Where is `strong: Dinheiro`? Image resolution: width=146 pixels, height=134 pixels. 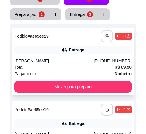 strong: Dinheiro is located at coordinates (122, 74).